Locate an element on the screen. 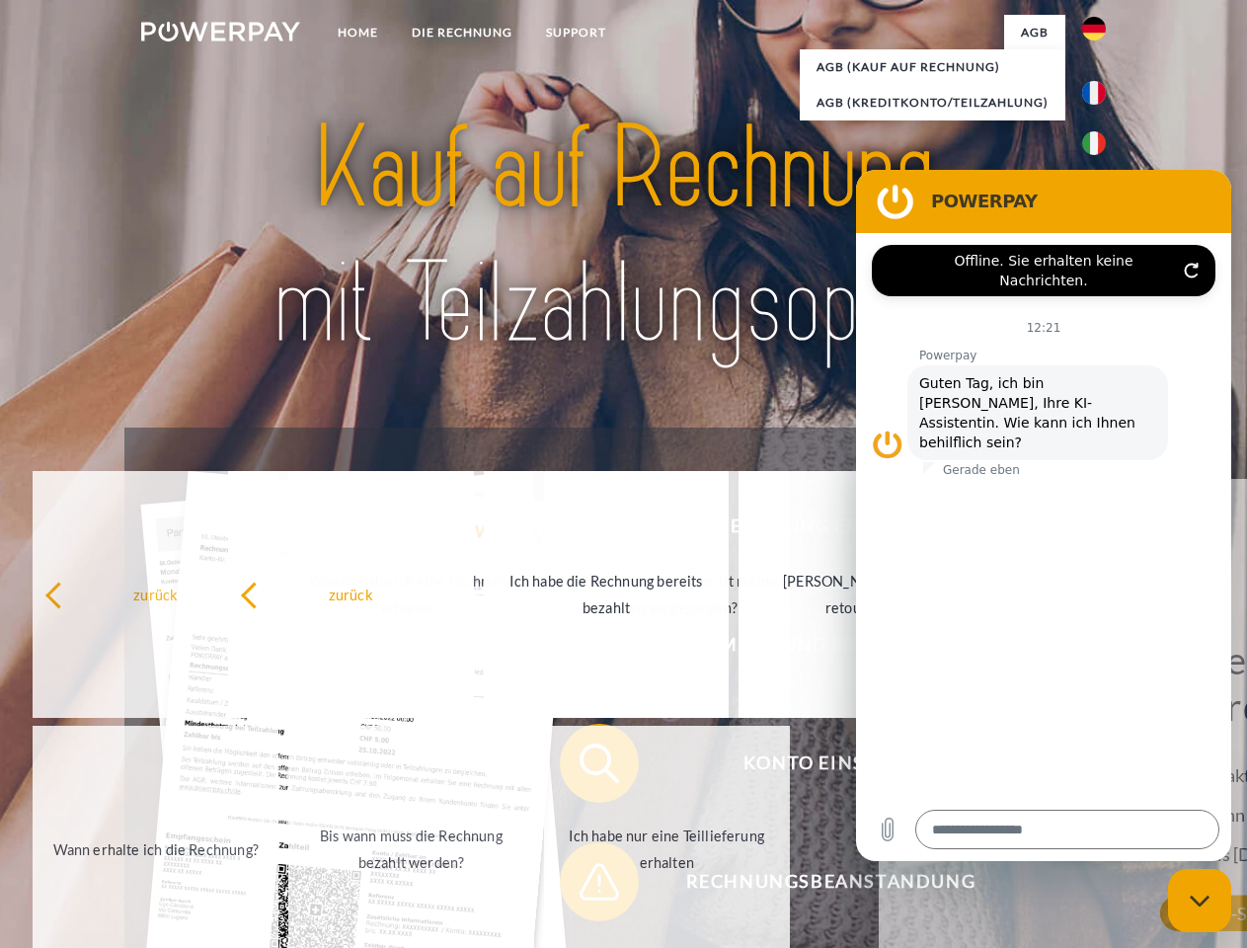  button: Verbindung aktualisieren is located at coordinates (336, 101).